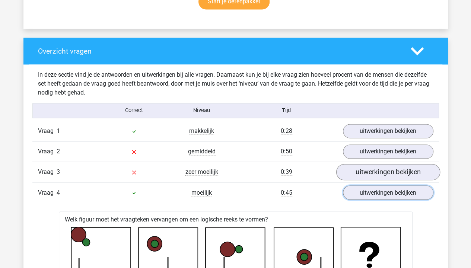 The width and height of the screenshot is (471, 268). Describe the element at coordinates (286, 151) in the screenshot. I see `span: 0:50` at that location.